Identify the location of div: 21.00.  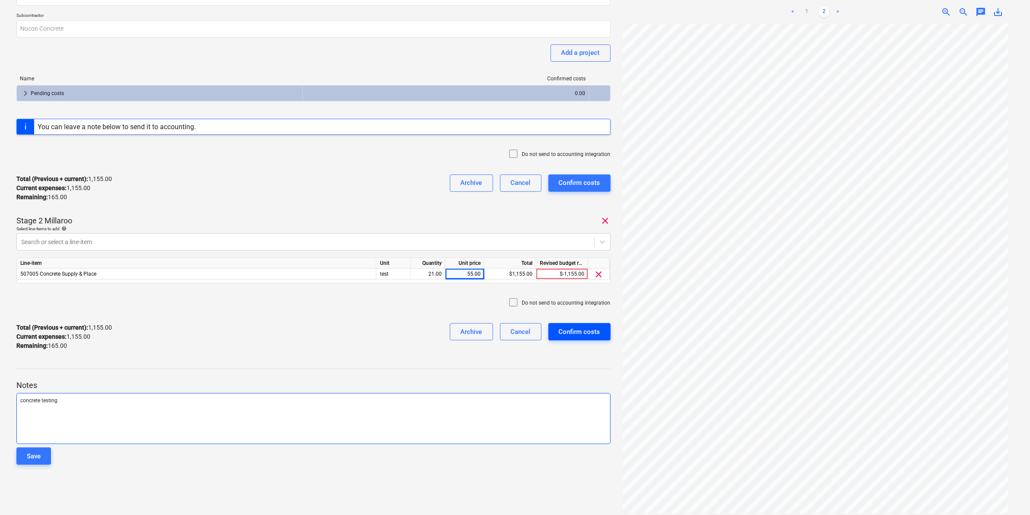
(428, 274).